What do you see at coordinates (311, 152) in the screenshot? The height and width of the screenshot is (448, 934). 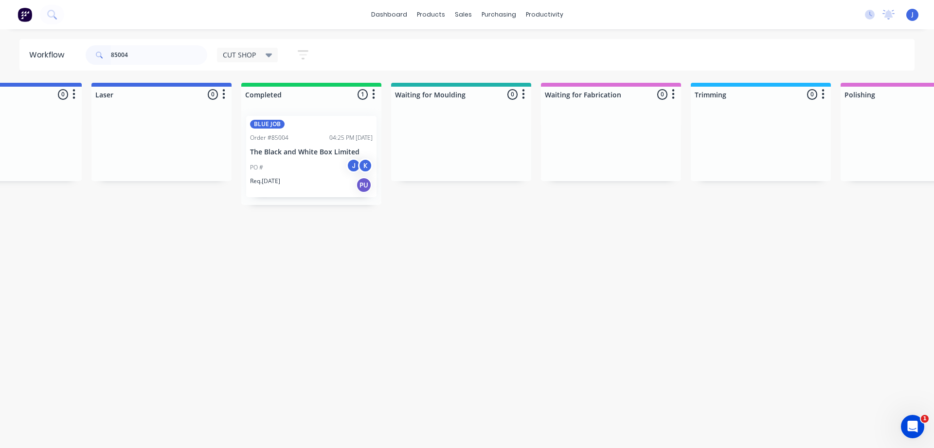 I see `p: The Black and White Box Limited` at bounding box center [311, 152].